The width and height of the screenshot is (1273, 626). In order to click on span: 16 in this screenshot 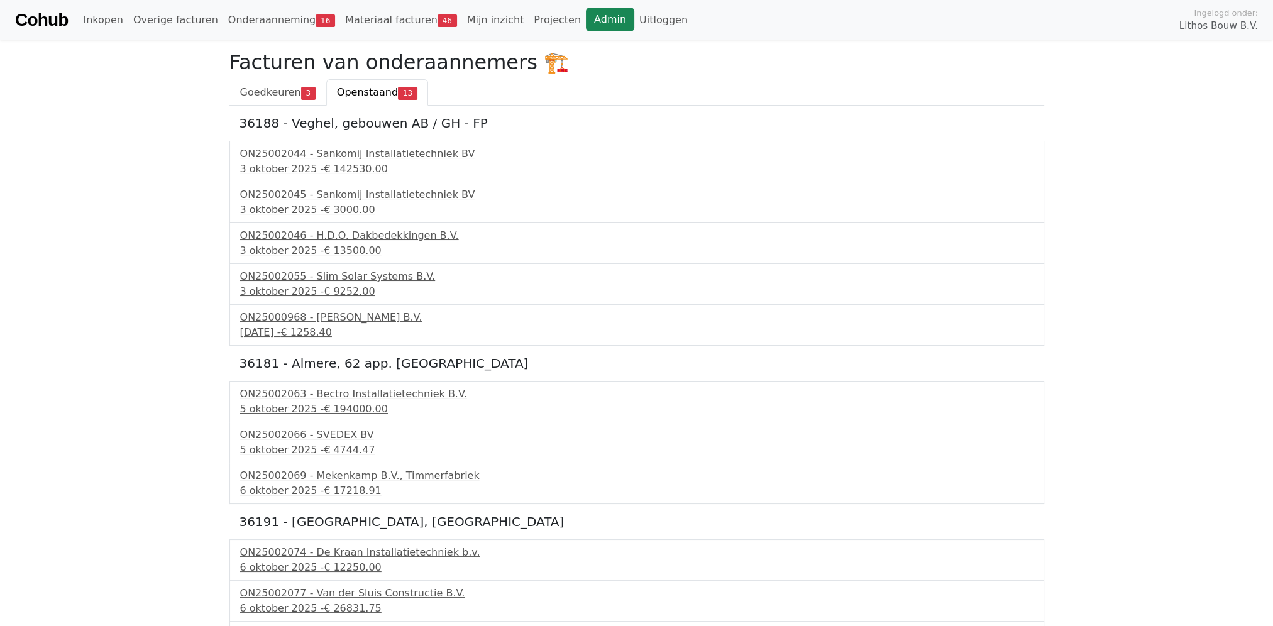, I will do `click(325, 21)`.